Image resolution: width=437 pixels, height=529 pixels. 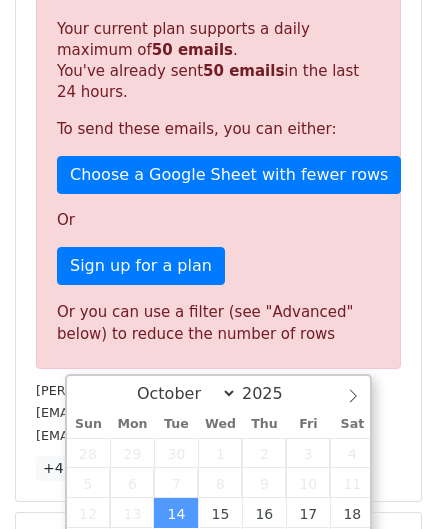 I want to click on span: October 3, 2025, so click(x=308, y=453).